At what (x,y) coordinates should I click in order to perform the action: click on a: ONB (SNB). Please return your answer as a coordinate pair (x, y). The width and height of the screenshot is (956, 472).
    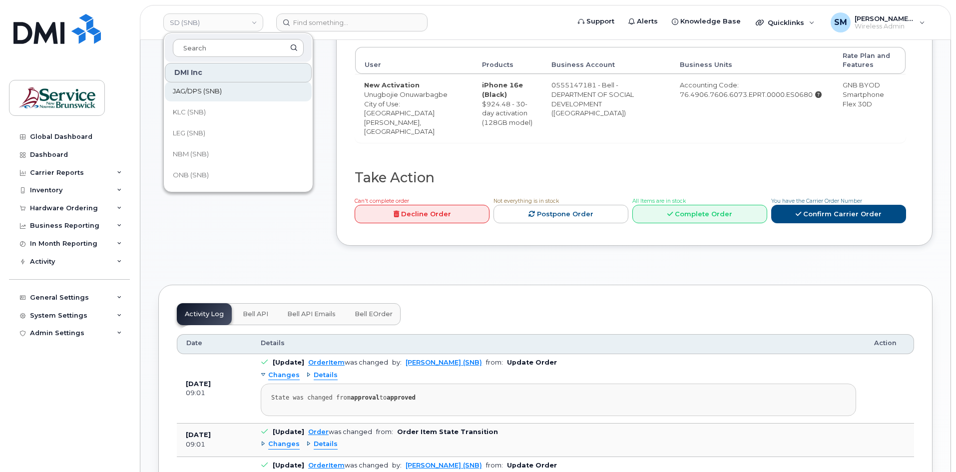
    Looking at the image, I should click on (238, 175).